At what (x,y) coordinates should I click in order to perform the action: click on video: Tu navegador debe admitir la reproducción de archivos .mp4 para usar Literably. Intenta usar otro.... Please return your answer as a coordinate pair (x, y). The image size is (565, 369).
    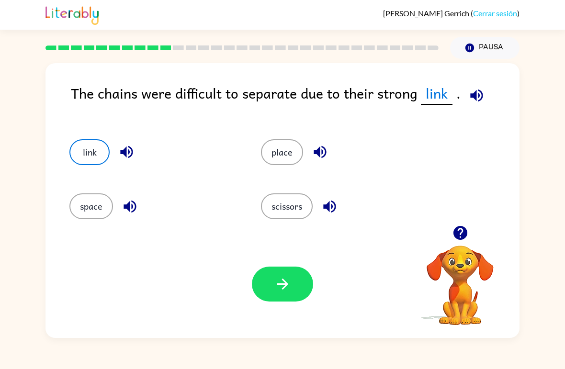
    Looking at the image, I should click on (460, 279).